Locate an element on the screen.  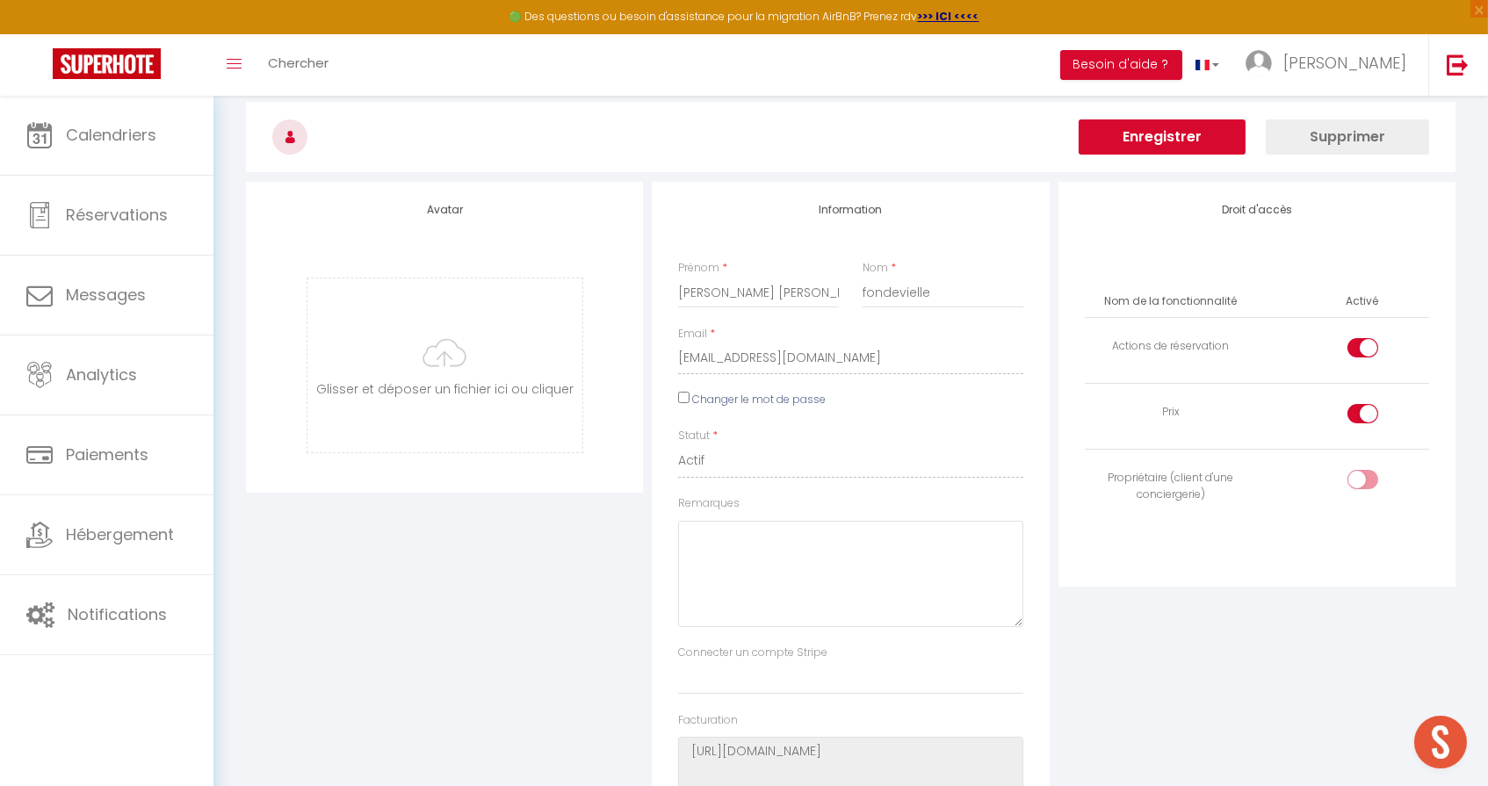
button: Besoin d'aide ? is located at coordinates (1121, 65).